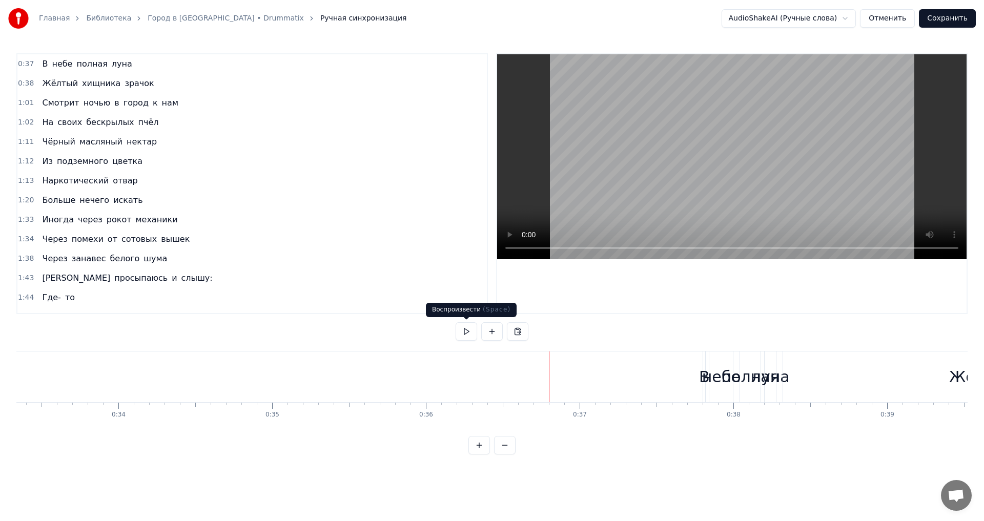 This screenshot has height=521, width=984. What do you see at coordinates (26, 259) in the screenshot?
I see `span: 1:38` at bounding box center [26, 259].